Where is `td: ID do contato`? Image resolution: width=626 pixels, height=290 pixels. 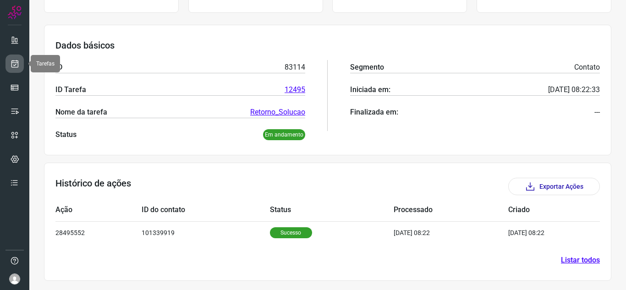
td: ID do contato is located at coordinates (205, 210).